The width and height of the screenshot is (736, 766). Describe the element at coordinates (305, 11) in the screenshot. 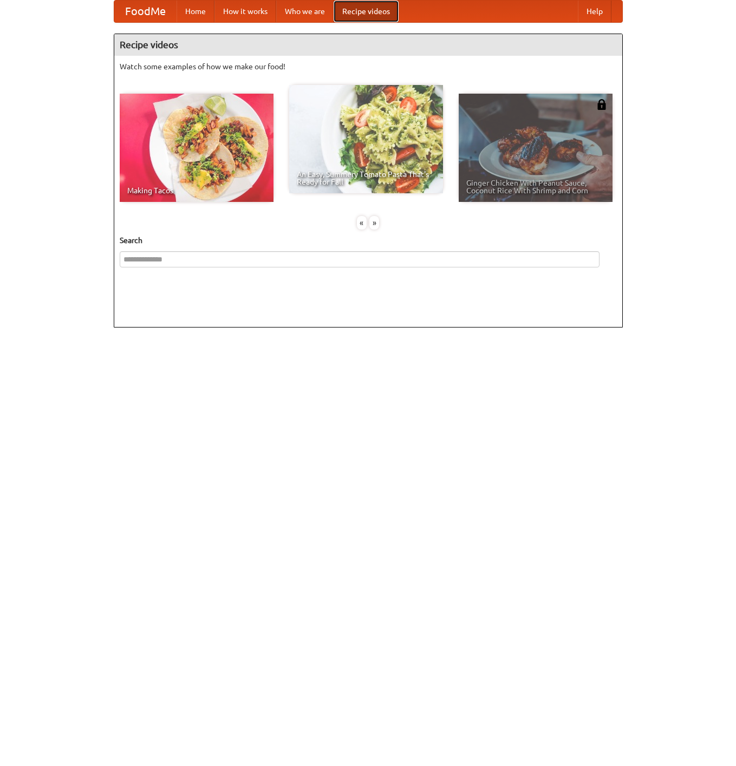

I see `a: Who we are` at that location.